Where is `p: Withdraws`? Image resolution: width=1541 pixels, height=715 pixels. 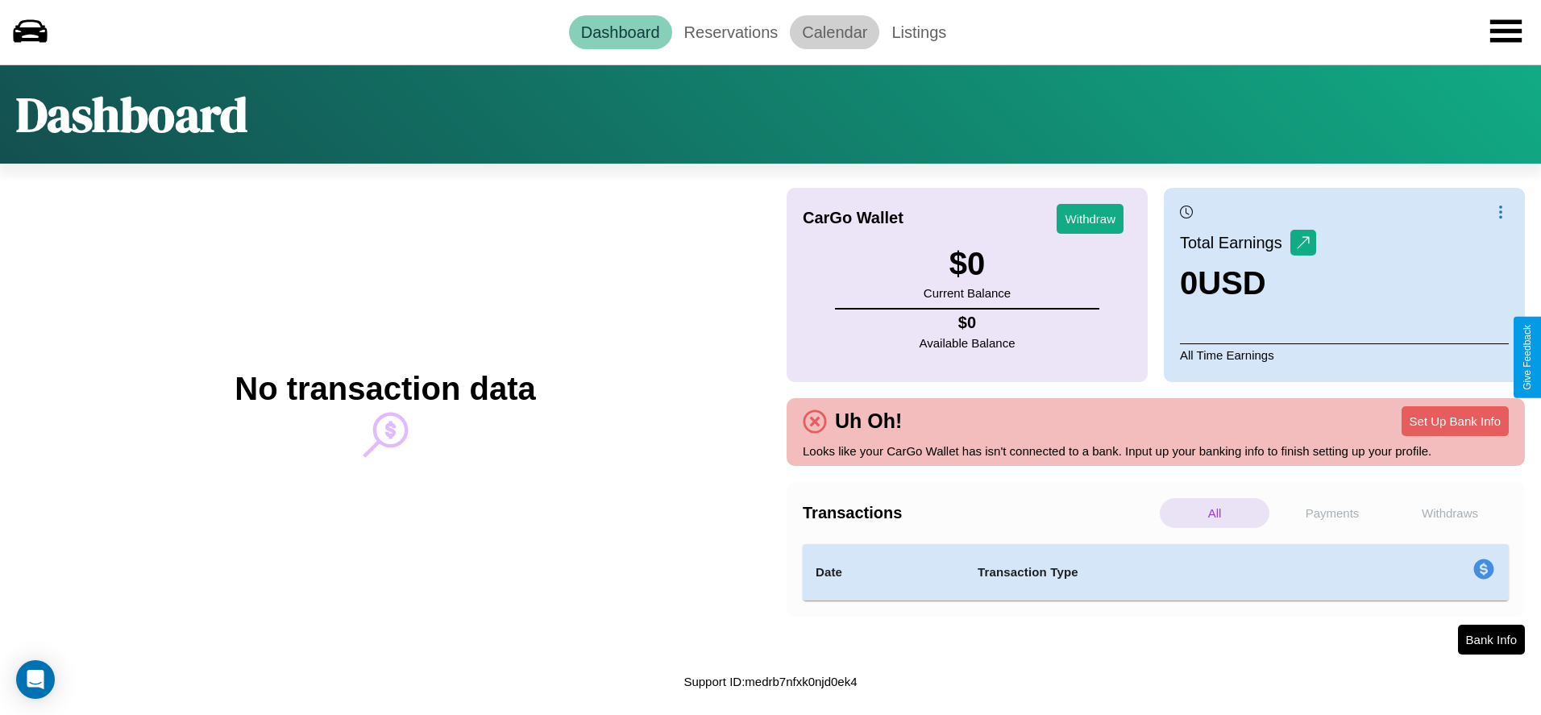 p: Withdraws is located at coordinates (1450, 513).